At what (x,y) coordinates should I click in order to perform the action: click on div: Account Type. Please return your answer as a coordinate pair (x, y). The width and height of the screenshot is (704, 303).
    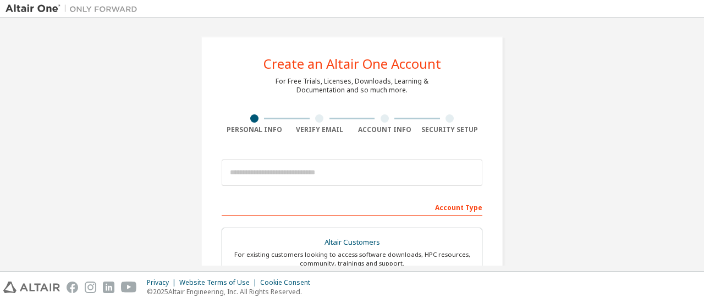
    Looking at the image, I should click on (352, 207).